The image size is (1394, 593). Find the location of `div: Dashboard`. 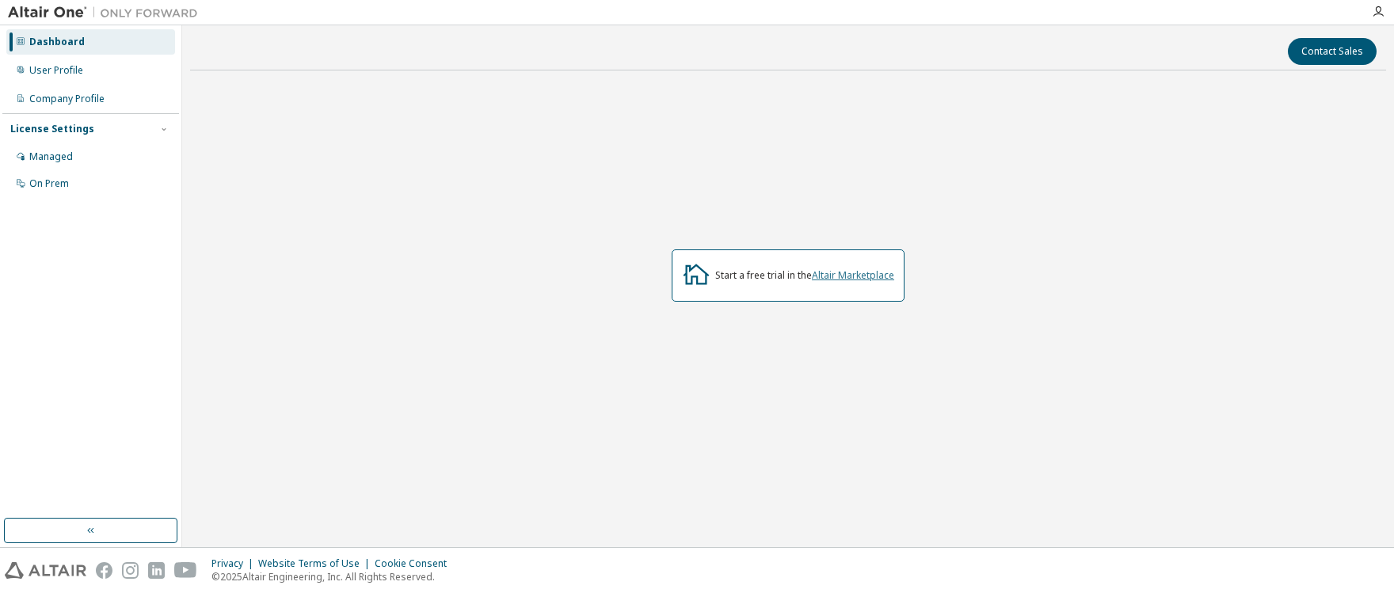

div: Dashboard is located at coordinates (57, 42).